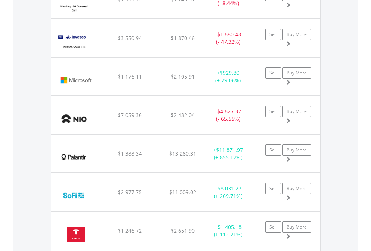  I want to click on span: $4 627.32, so click(229, 111).